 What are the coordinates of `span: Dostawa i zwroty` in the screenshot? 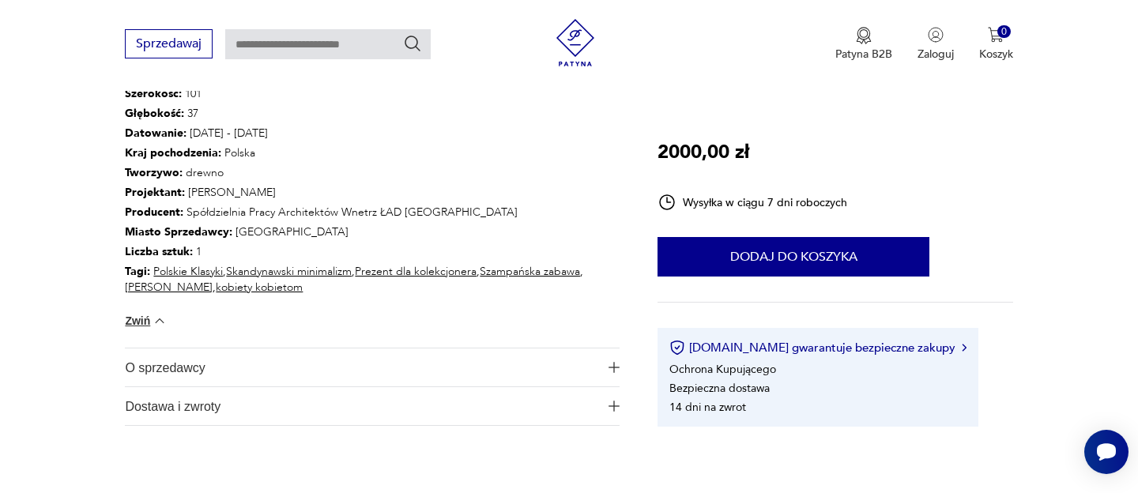 It's located at (361, 406).